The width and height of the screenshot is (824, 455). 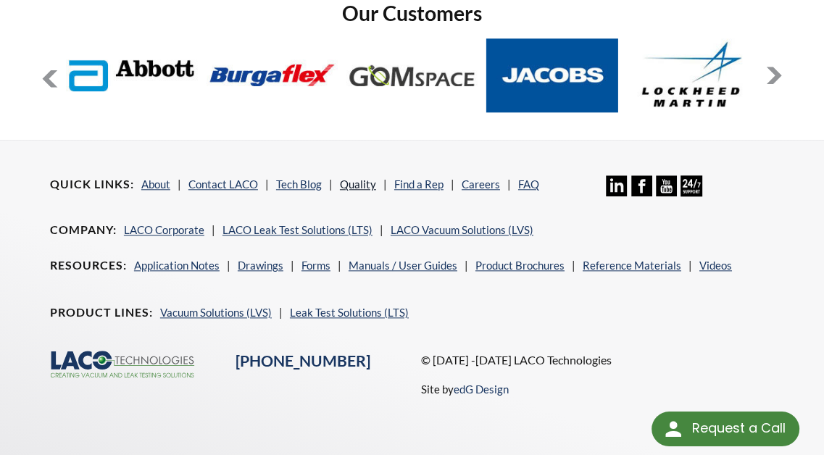 I want to click on a: Vacuum Solutions (LVS), so click(x=216, y=312).